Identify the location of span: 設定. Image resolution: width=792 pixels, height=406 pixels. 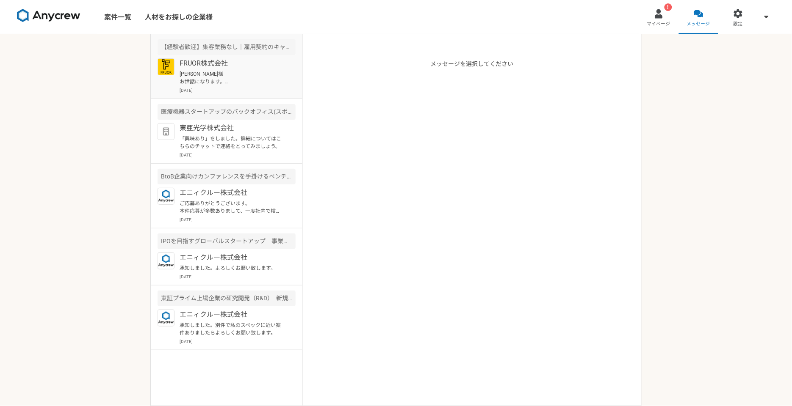
(738, 24).